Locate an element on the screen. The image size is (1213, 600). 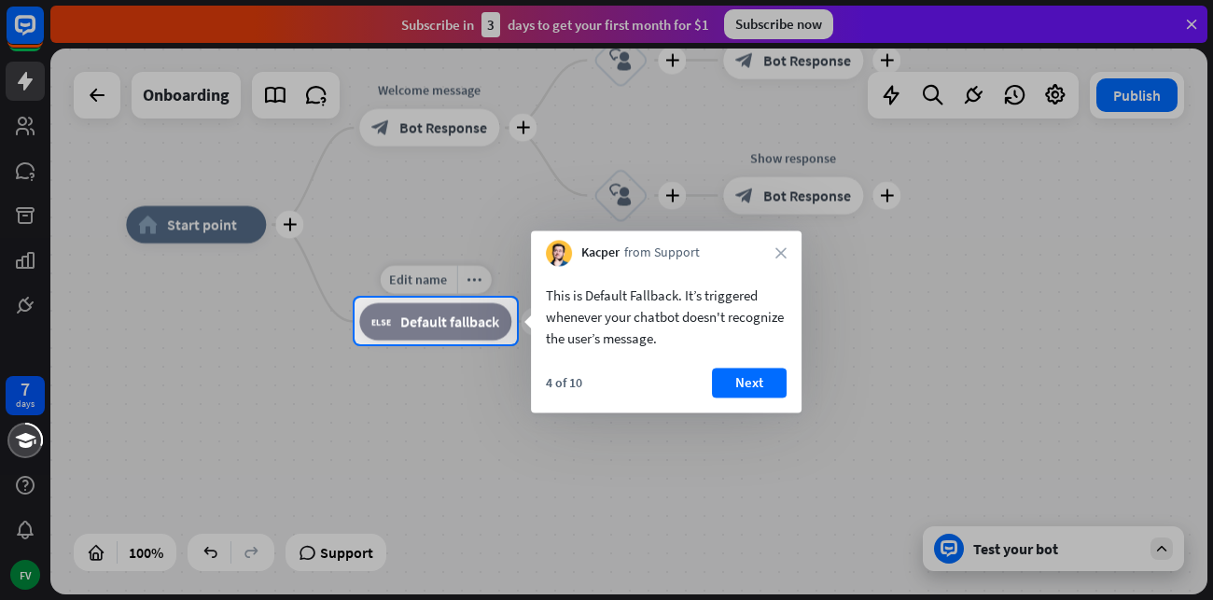
i: block_fallback is located at coordinates (381, 322).